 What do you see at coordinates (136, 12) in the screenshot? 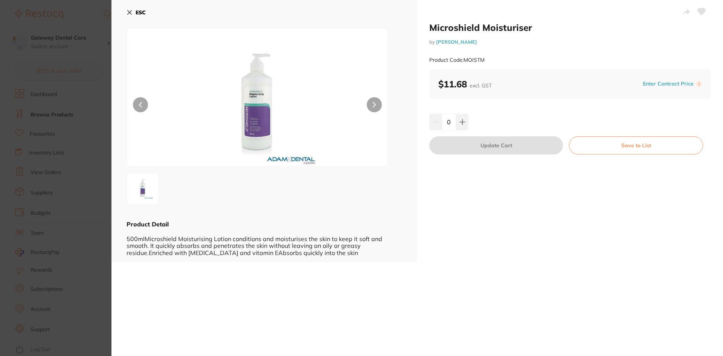
I see `button: ESC` at bounding box center [136, 12].